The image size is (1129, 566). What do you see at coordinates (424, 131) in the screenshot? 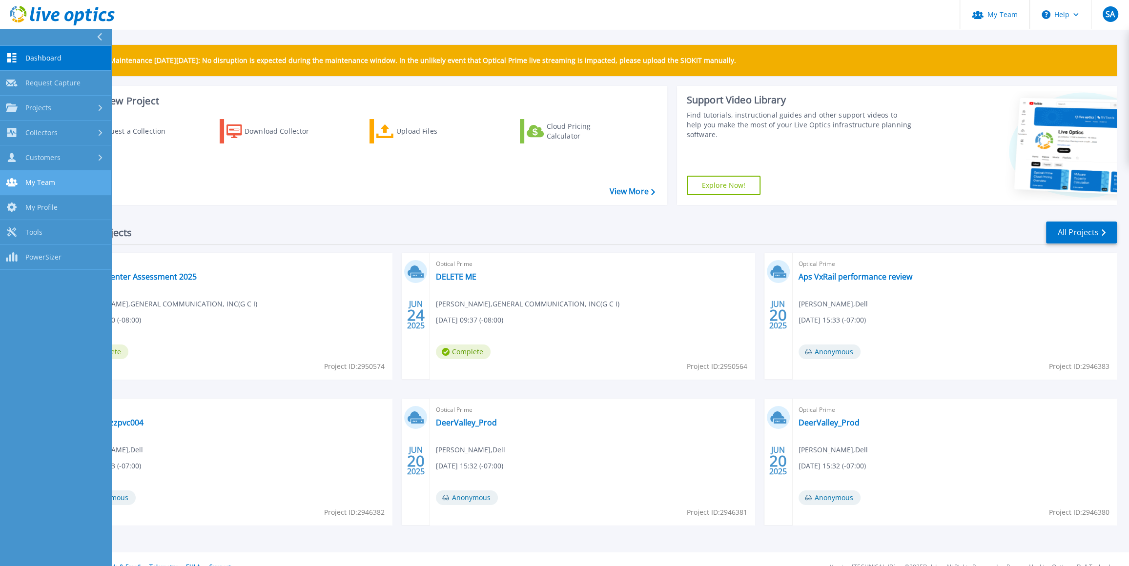
I see `a: Upload Files` at bounding box center [424, 131].